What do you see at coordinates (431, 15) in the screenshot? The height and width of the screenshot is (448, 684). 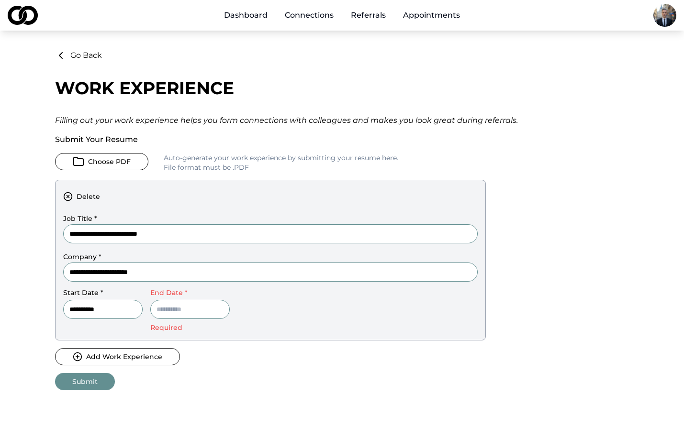 I see `a: Appointments` at bounding box center [431, 15].